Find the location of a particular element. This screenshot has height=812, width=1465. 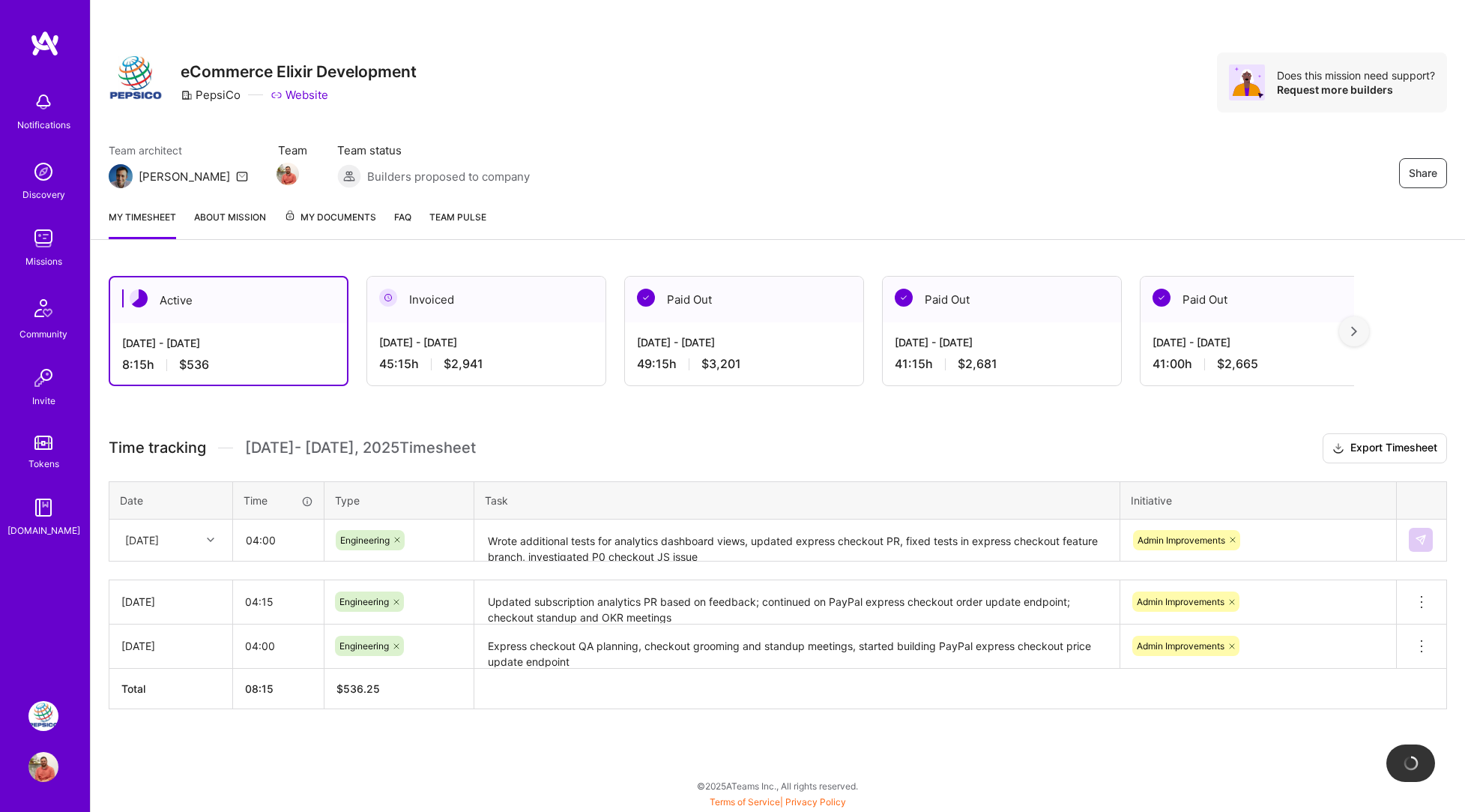

div: 41:00 h is located at coordinates (1259, 364).